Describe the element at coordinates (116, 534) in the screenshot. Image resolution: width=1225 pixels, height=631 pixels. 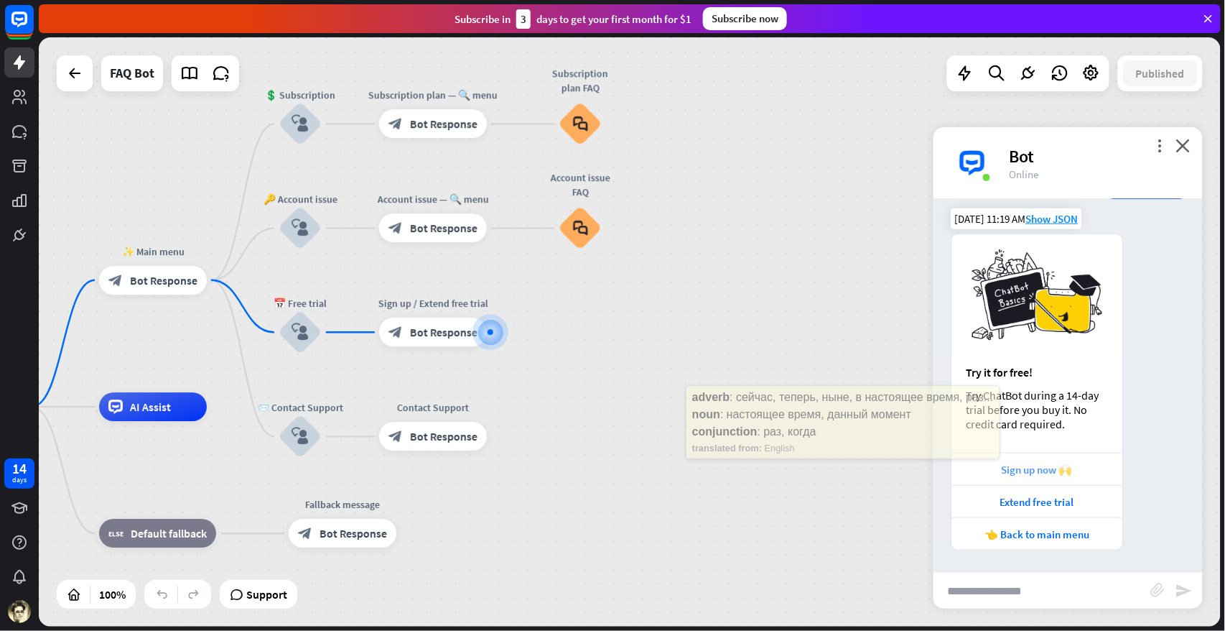
I see `i: block_fallback` at that location.